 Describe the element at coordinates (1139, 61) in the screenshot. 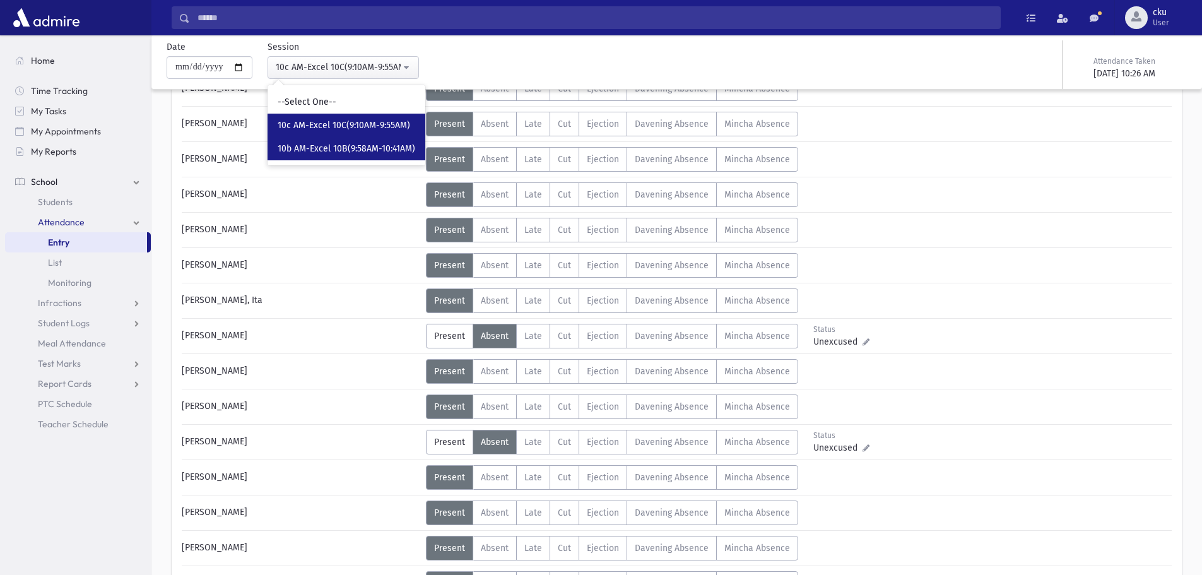

I see `div: Attendance Taken` at that location.